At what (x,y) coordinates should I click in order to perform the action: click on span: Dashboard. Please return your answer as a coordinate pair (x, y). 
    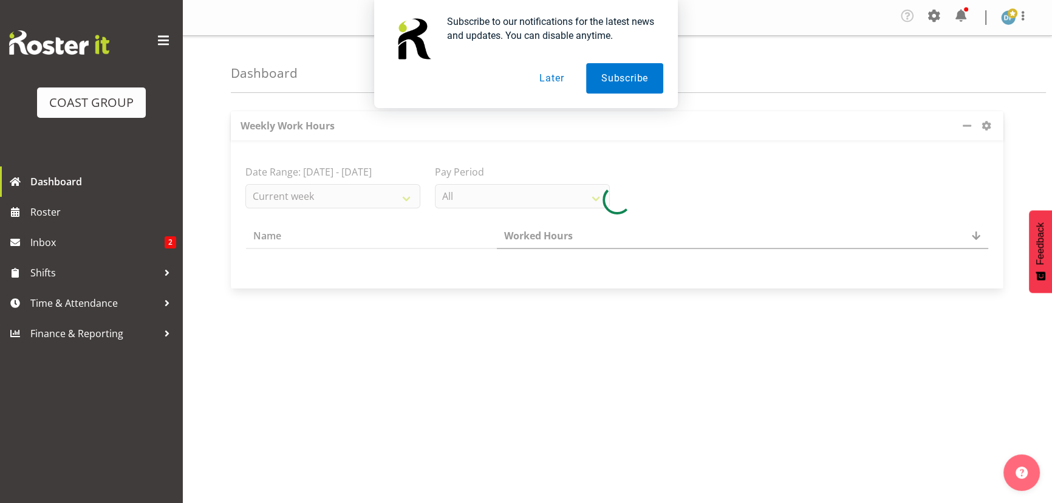
    Looking at the image, I should click on (103, 182).